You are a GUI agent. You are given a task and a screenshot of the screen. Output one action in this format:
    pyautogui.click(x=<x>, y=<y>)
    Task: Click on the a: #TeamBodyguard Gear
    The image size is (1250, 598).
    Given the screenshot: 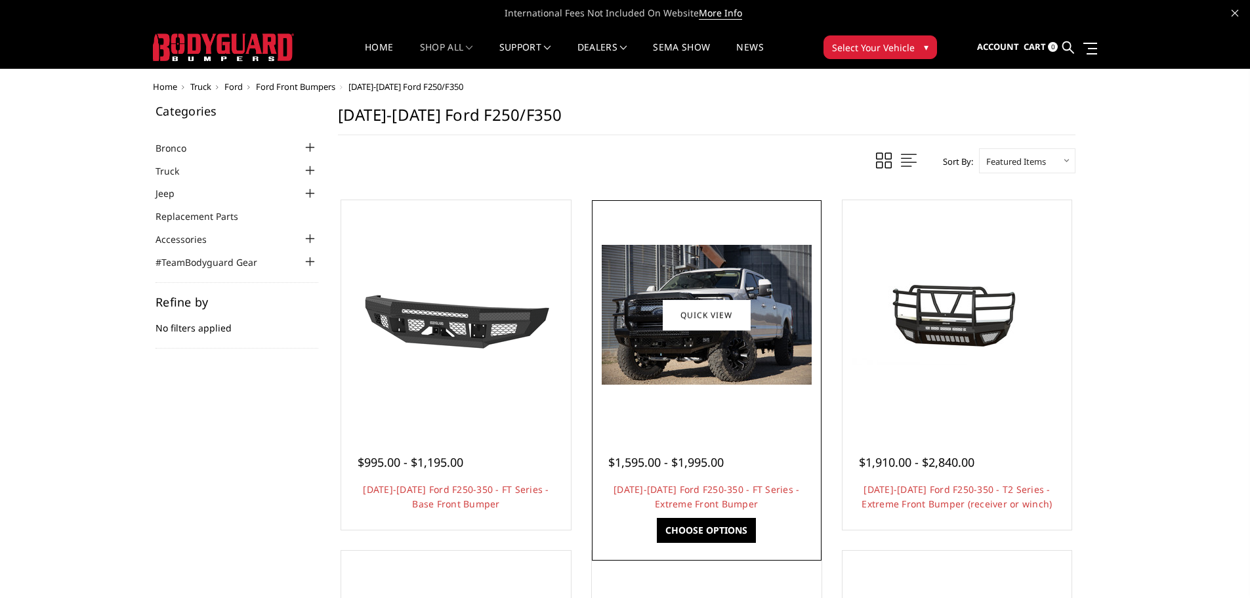 What is the action you would take?
    pyautogui.click(x=215, y=262)
    